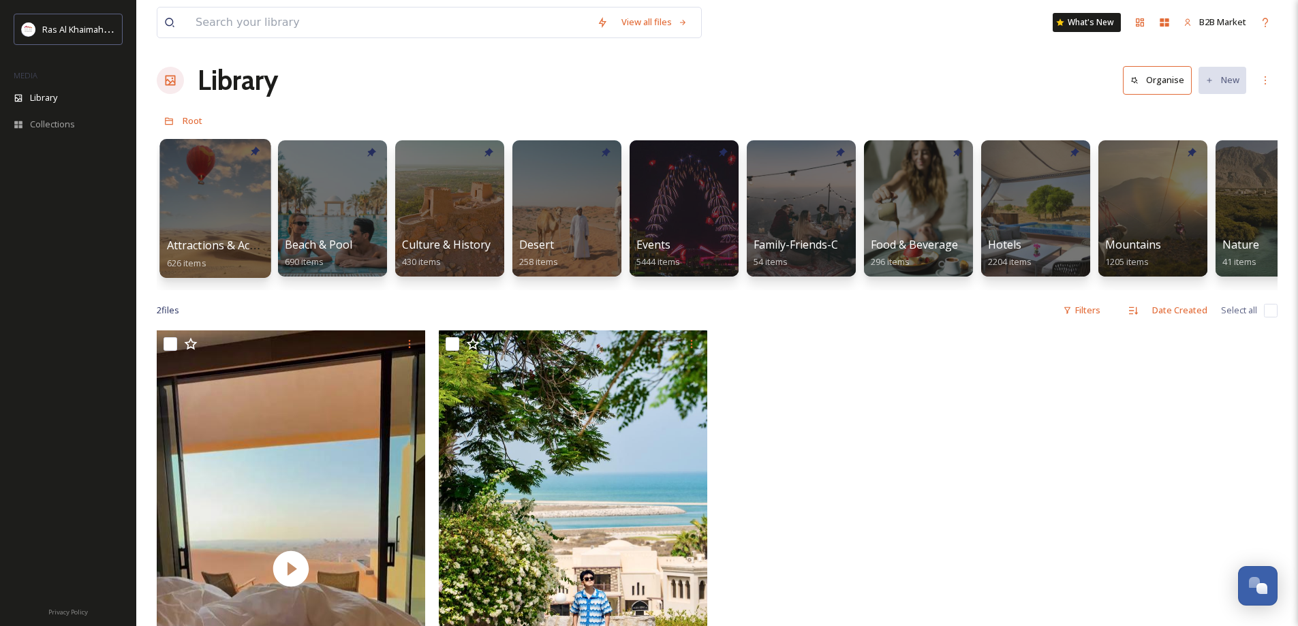 This screenshot has height=626, width=1298. What do you see at coordinates (1087, 22) in the screenshot?
I see `div: What's New` at bounding box center [1087, 22].